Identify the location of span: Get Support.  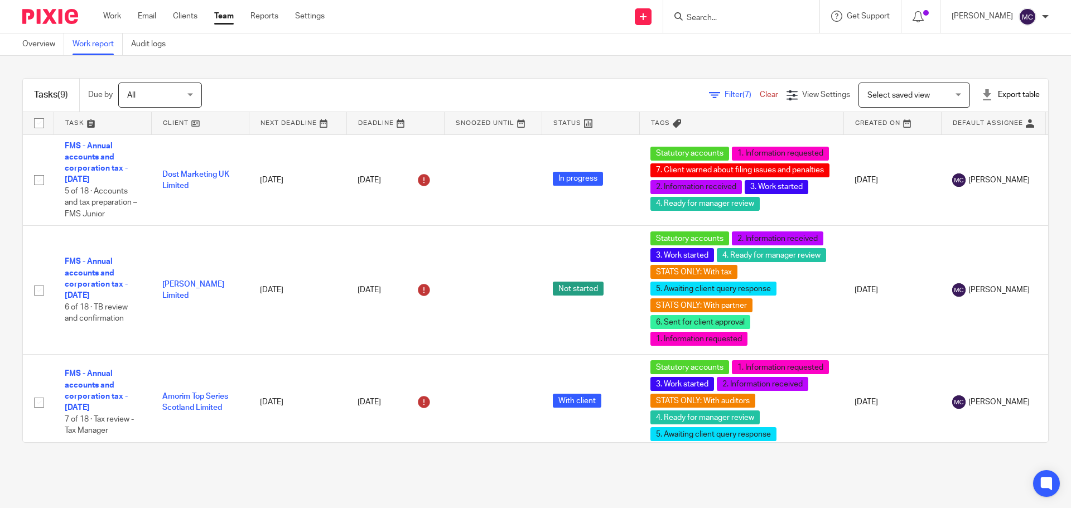
(868, 16).